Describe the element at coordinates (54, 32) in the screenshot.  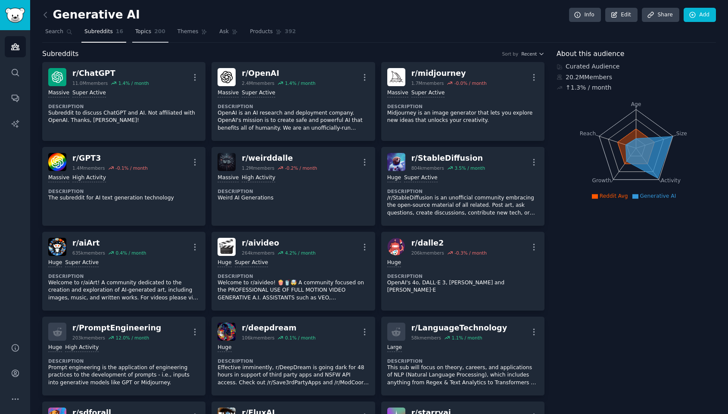
I see `span: Search` at that location.